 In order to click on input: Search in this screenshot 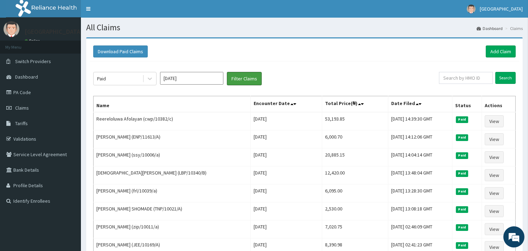, I will do `click(506, 78)`.